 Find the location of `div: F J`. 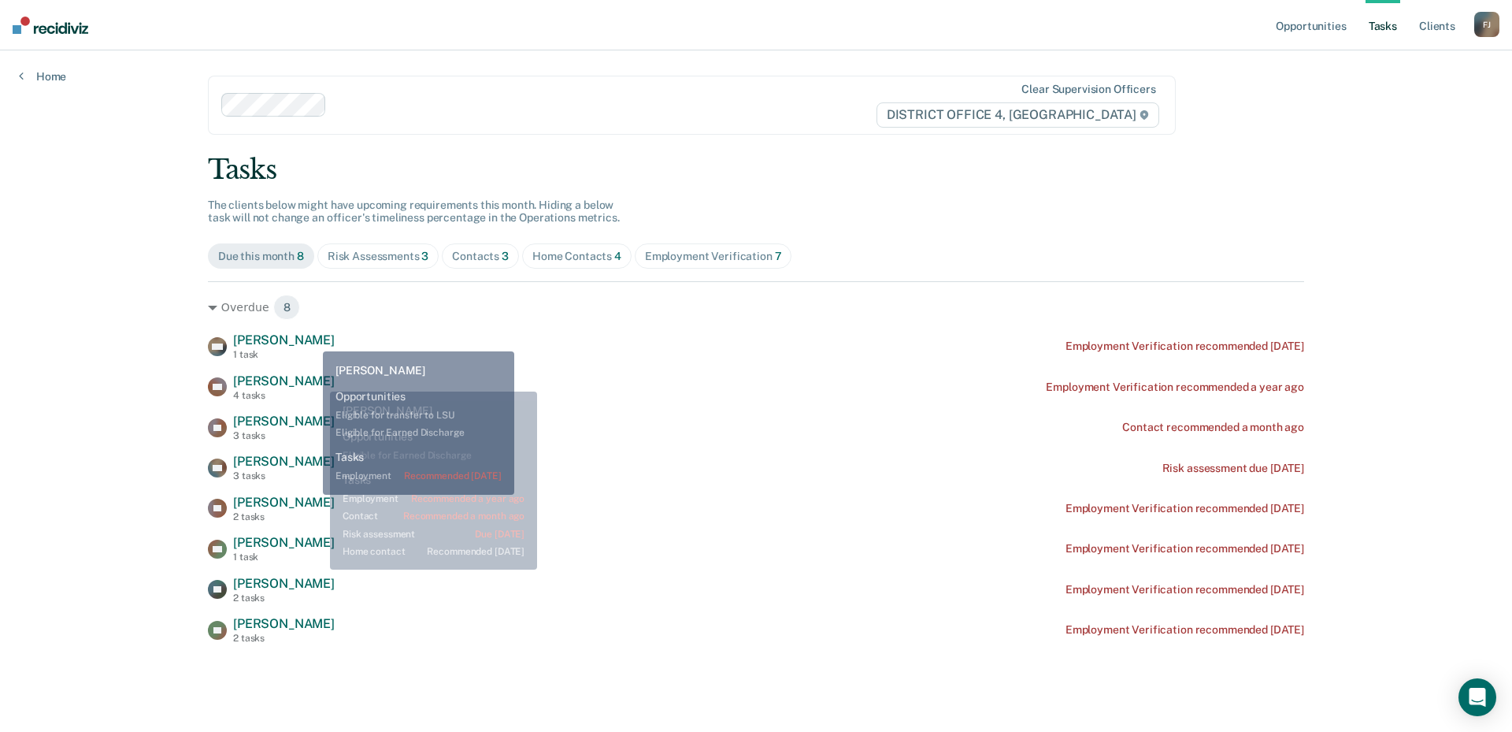

div: F J is located at coordinates (1487, 24).